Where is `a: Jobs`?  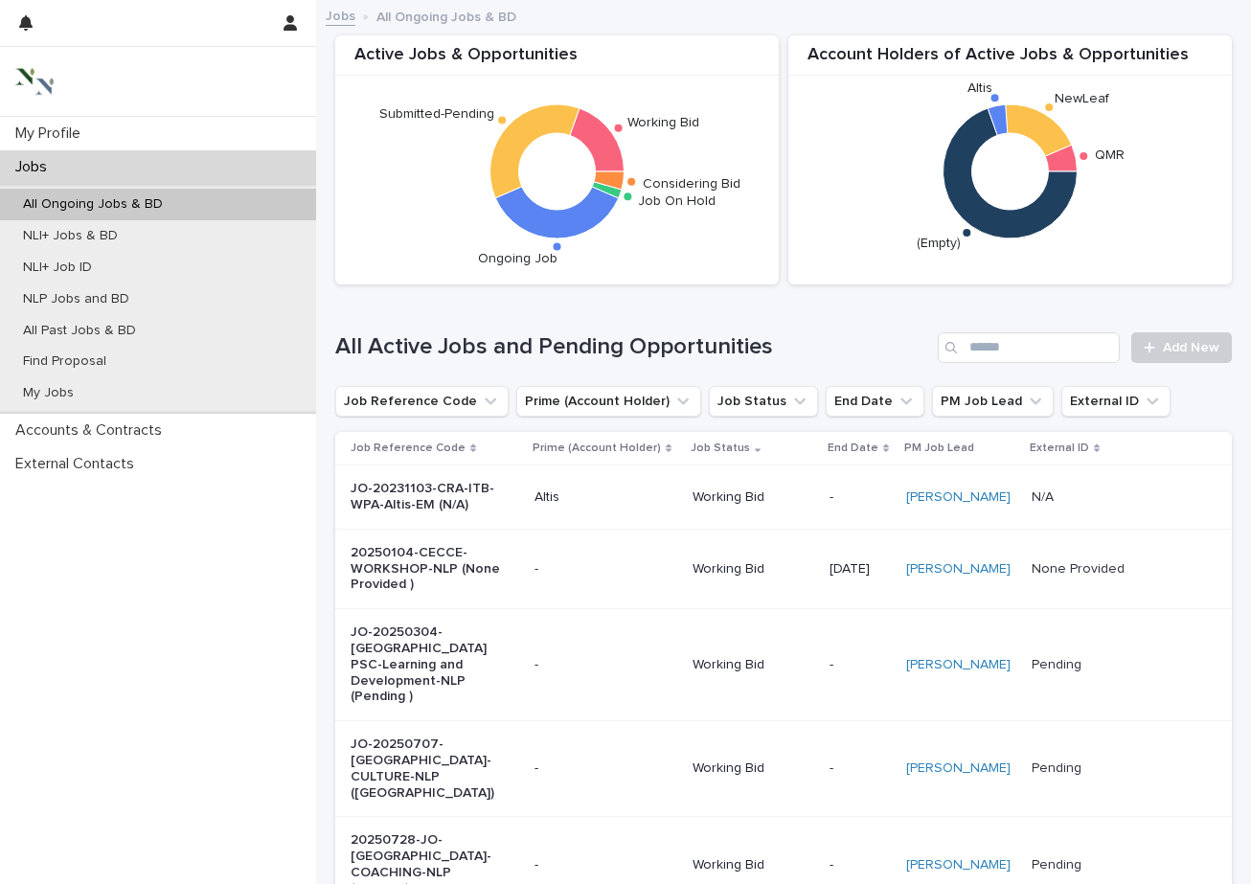 a: Jobs is located at coordinates (340, 14).